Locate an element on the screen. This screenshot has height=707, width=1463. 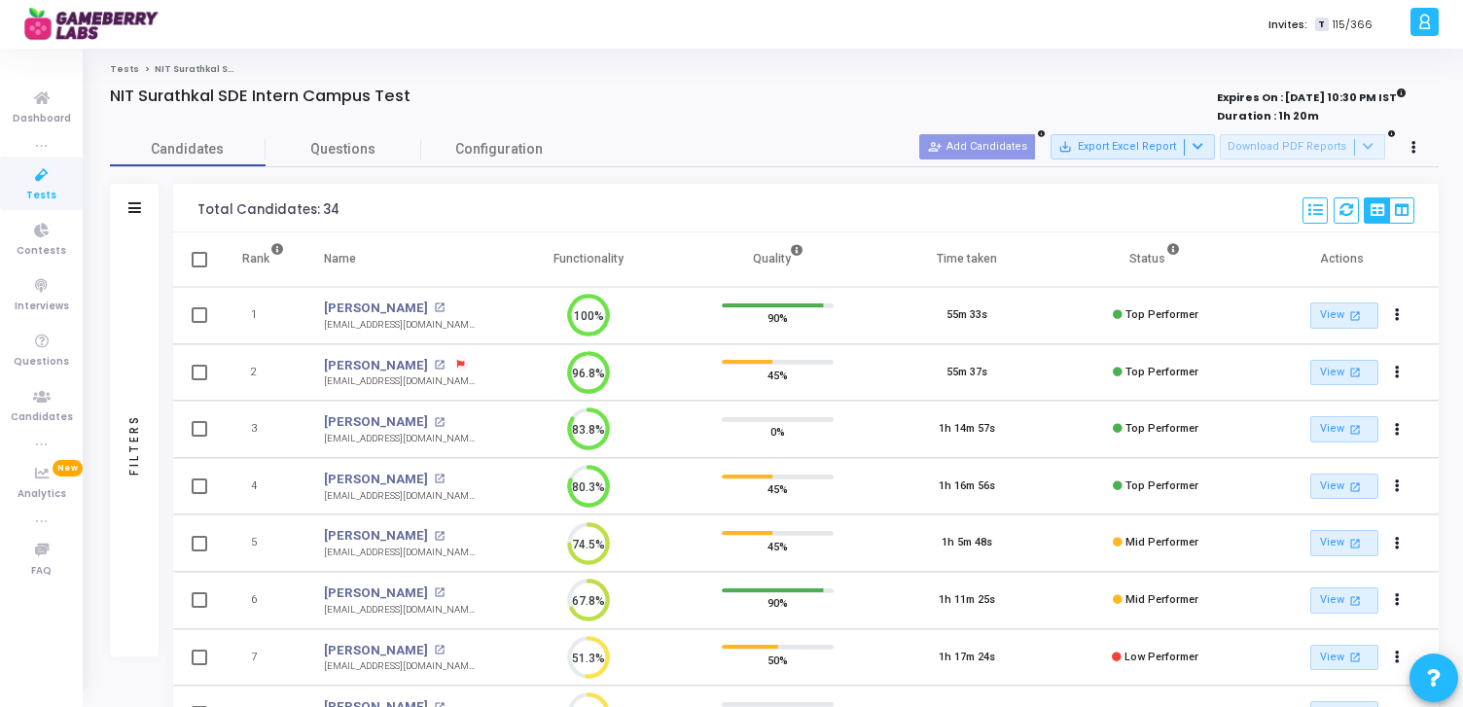
th: Status is located at coordinates (1155, 260).